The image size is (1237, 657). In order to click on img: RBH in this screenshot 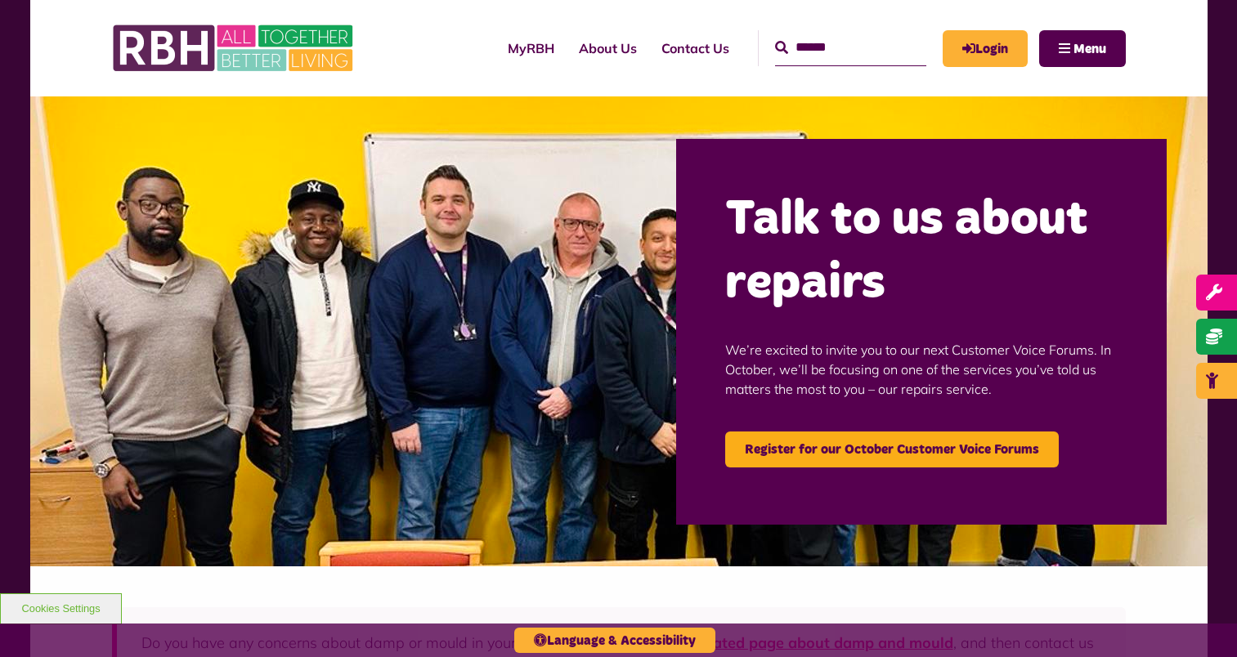, I will do `click(235, 48)`.